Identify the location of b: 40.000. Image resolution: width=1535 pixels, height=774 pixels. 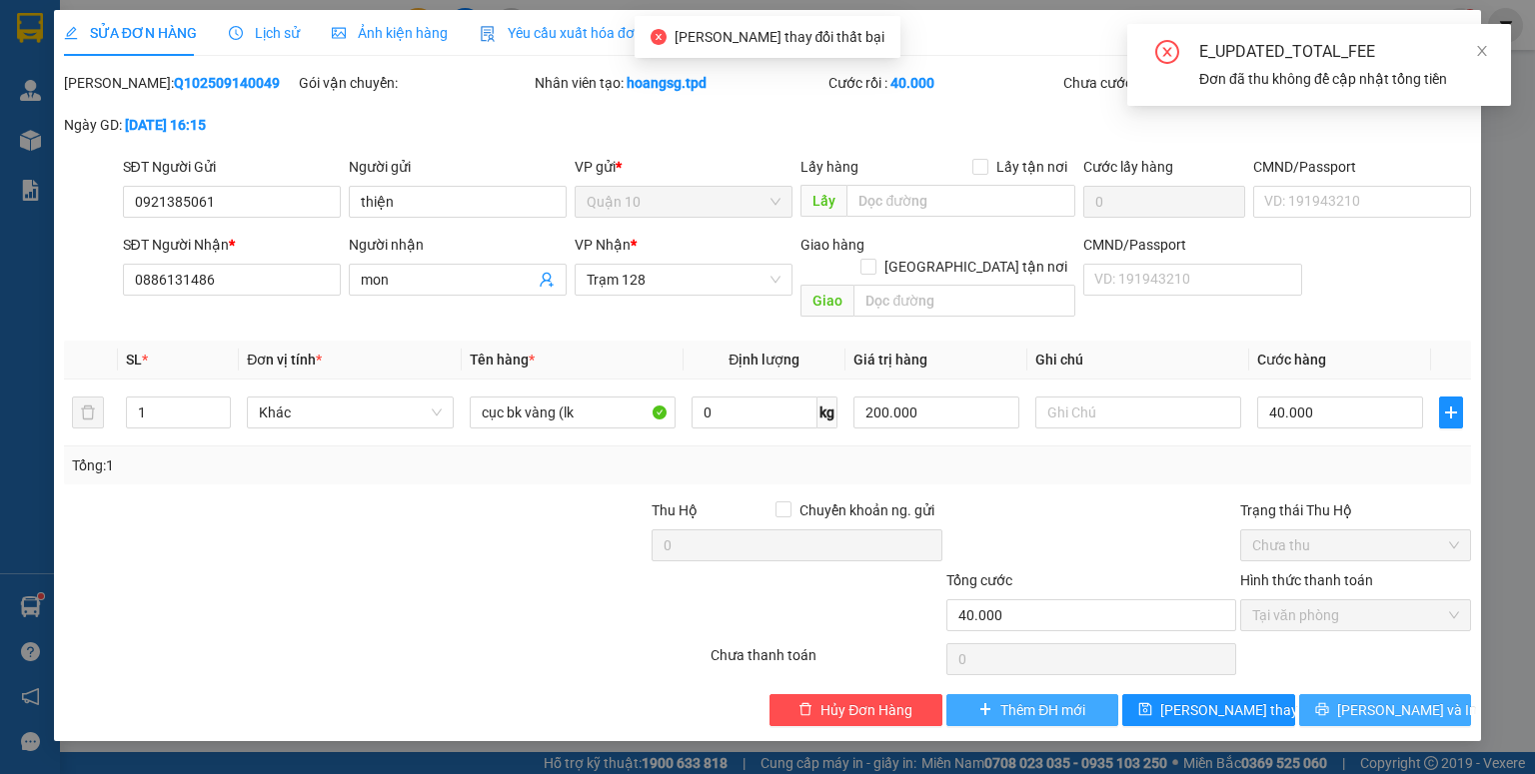
(912, 83).